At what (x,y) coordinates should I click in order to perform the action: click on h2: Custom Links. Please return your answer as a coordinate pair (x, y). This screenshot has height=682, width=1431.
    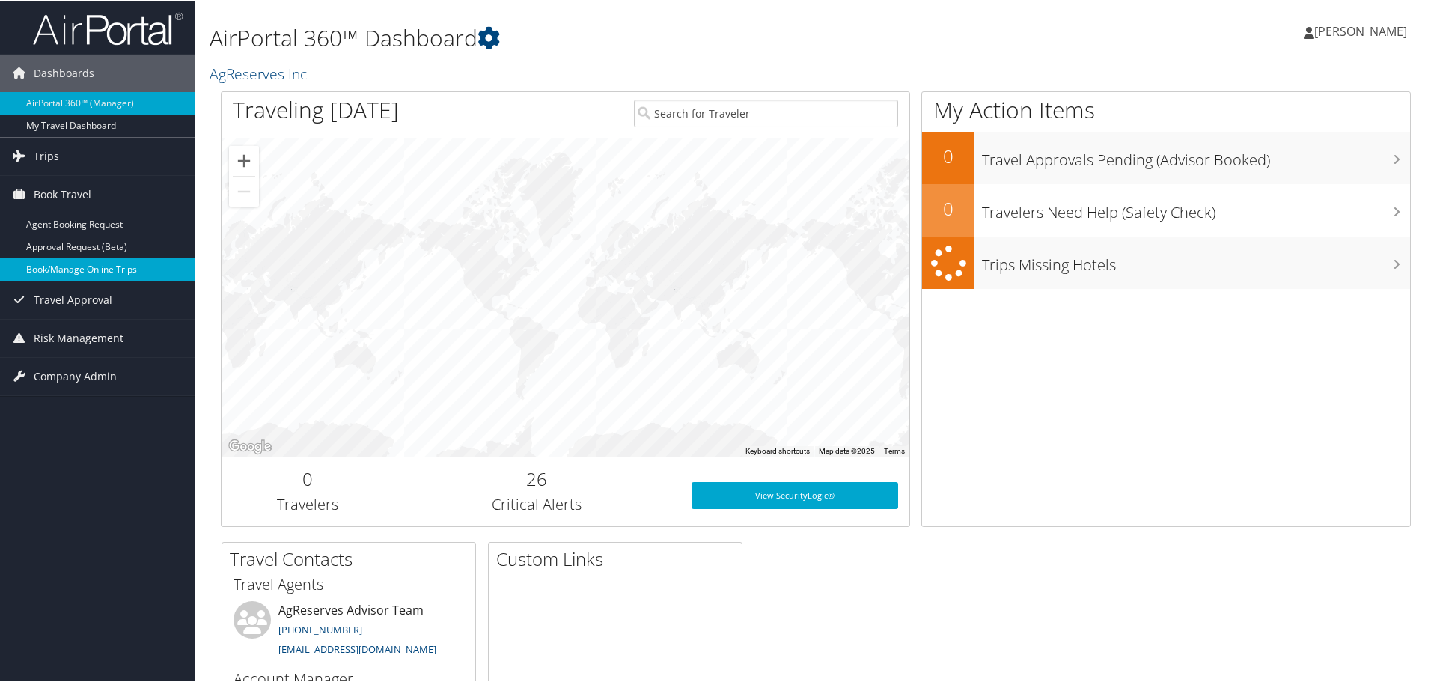
    Looking at the image, I should click on (619, 557).